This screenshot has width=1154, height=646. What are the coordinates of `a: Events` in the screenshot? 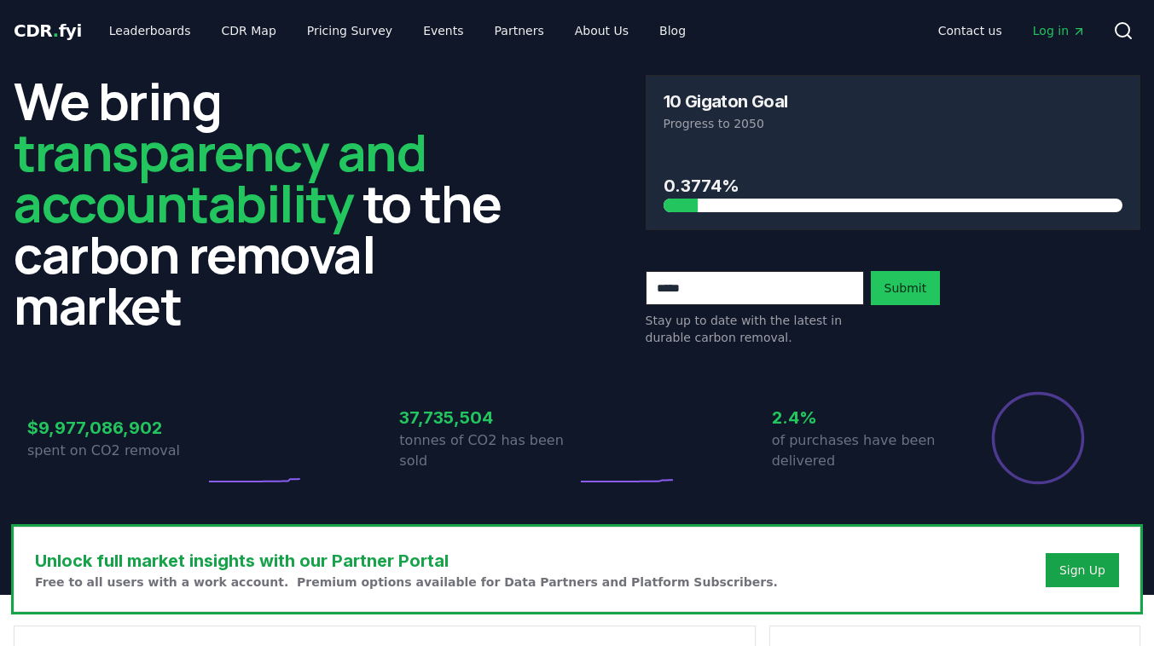 It's located at (443, 31).